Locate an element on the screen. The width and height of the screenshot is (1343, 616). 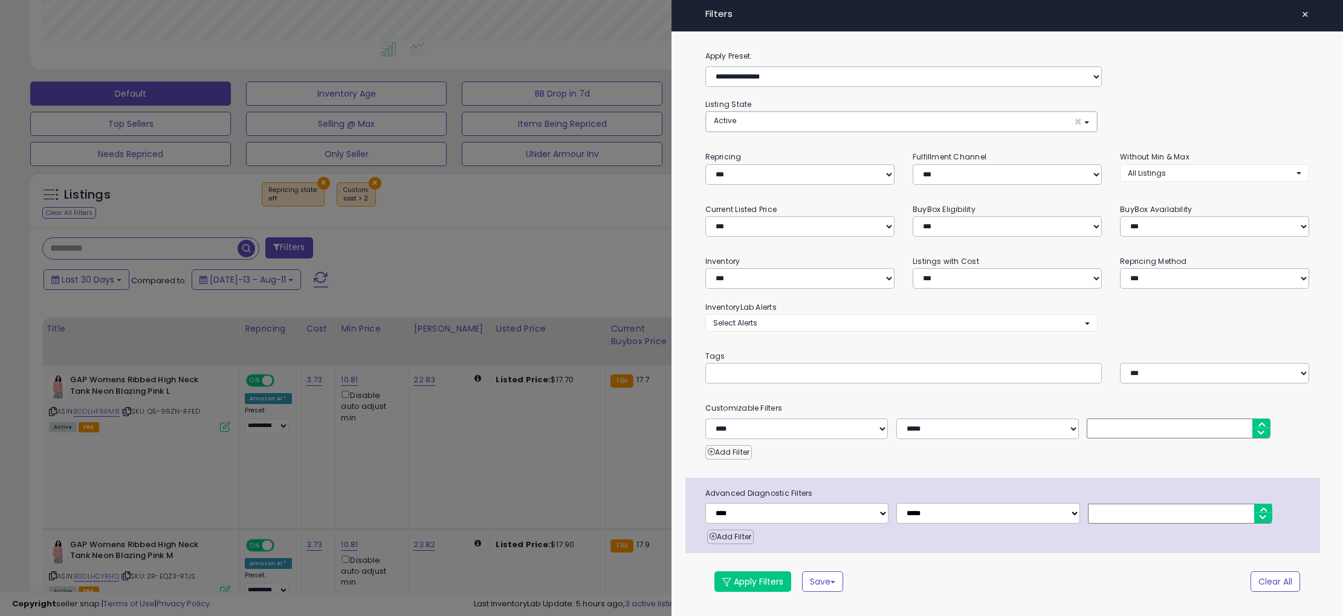
small: Fulfillment Channel is located at coordinates (949, 157).